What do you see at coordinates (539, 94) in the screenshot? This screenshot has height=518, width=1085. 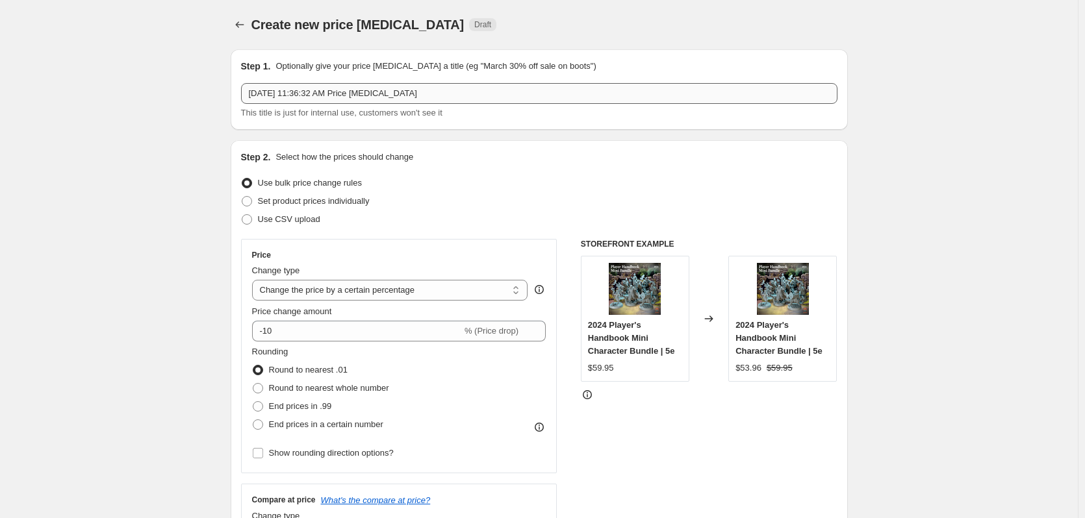 I see `input: 30% off holiday sale` at bounding box center [539, 94].